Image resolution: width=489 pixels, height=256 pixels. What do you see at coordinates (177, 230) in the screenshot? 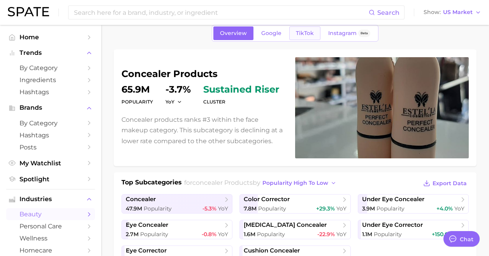
I see `a: eye concealer2.7m Popularity-0.8% YoY` at bounding box center [177, 230].